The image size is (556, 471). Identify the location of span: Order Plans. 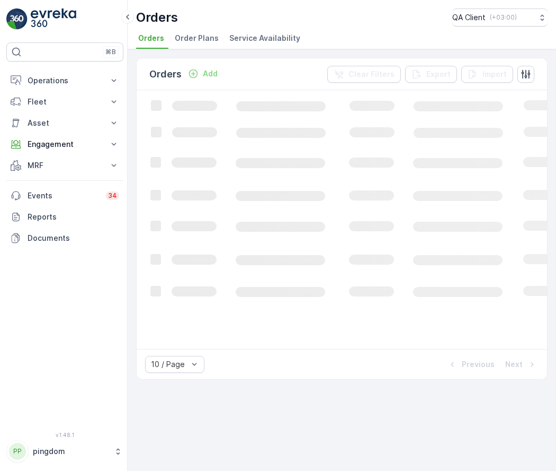
(197, 38).